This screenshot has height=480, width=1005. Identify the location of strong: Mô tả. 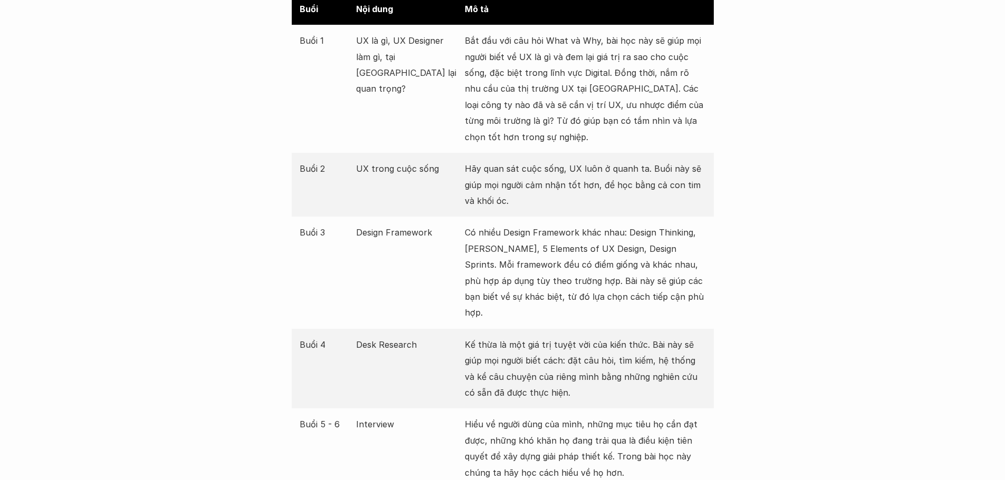
(476, 9).